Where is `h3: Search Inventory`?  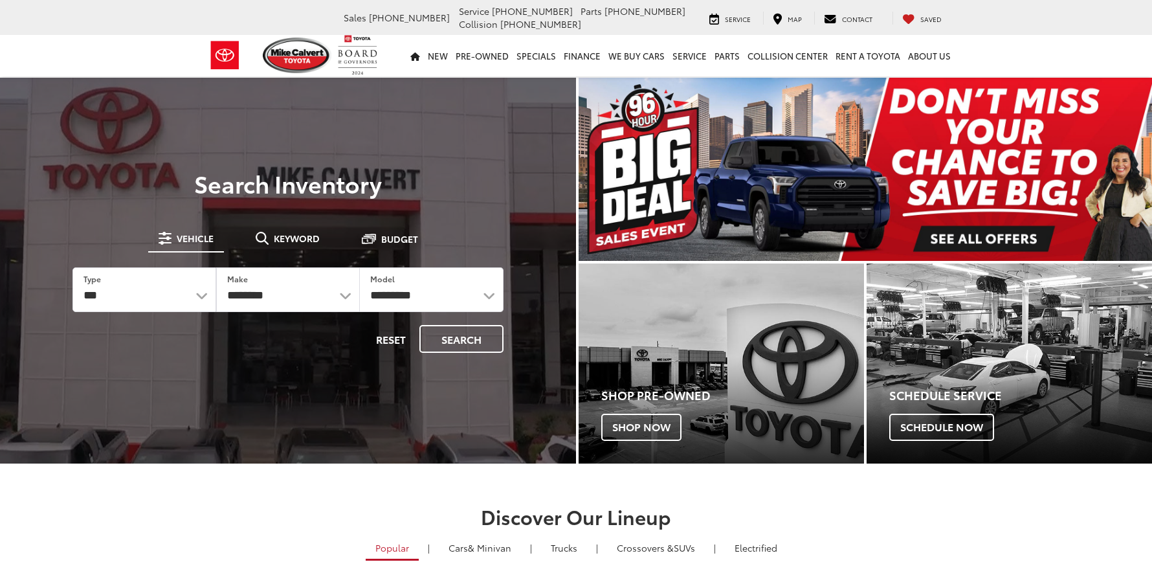 h3: Search Inventory is located at coordinates (288, 183).